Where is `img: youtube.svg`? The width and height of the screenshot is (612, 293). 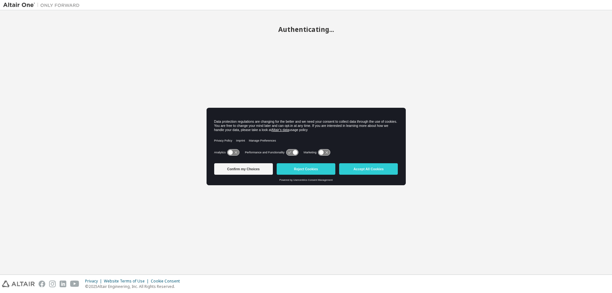 img: youtube.svg is located at coordinates (75, 284).